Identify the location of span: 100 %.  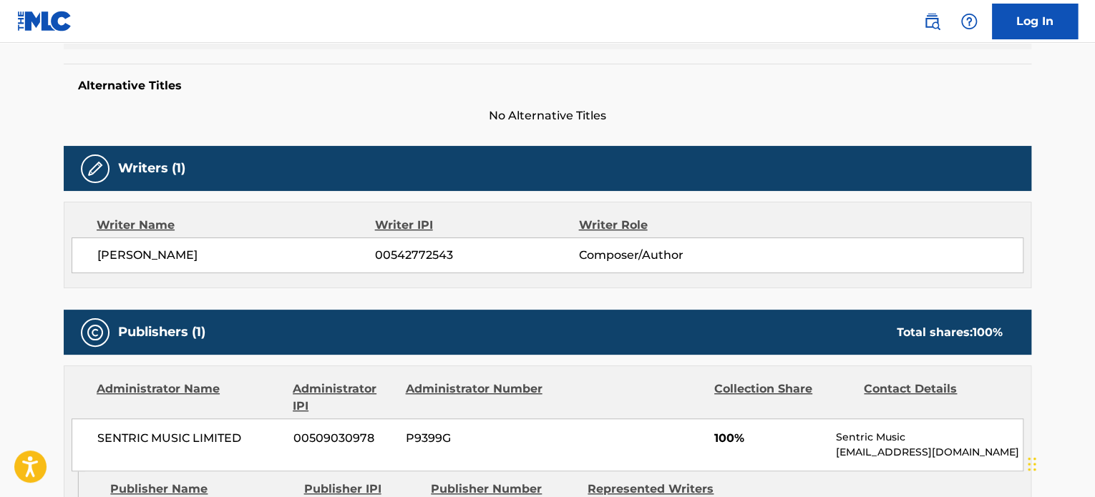
(987, 332).